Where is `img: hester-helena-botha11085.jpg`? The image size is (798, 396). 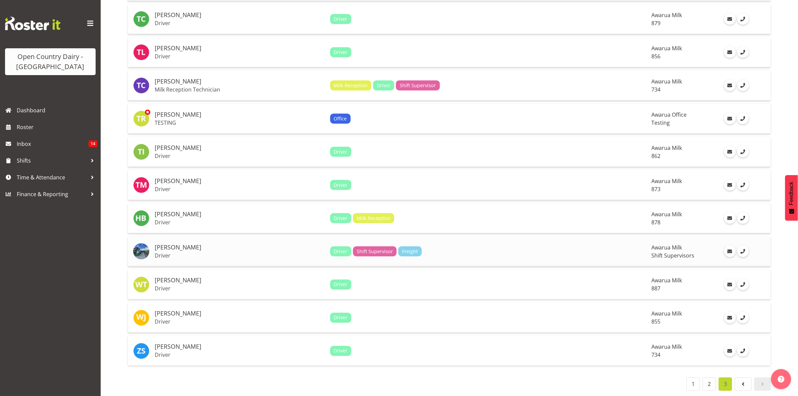
img: hester-helena-botha11085.jpg is located at coordinates (141, 218).